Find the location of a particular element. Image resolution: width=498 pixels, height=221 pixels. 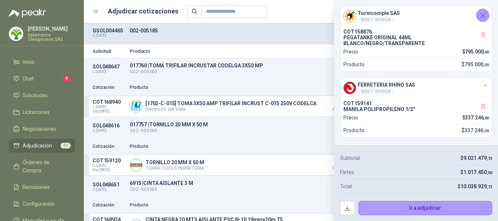

p: 6915 | CINTA AISLANTE 3 M is located at coordinates (257, 183).